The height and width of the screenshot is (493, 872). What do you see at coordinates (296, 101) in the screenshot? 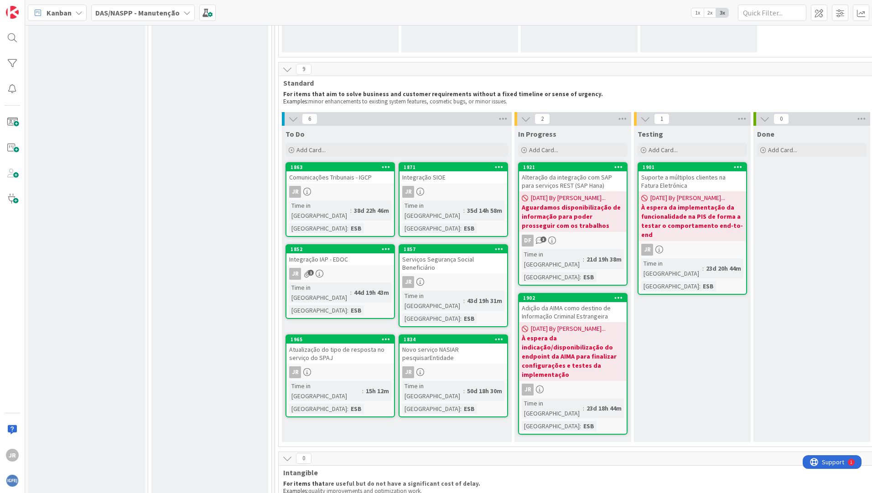
I see `span: Examples:` at bounding box center [296, 101].